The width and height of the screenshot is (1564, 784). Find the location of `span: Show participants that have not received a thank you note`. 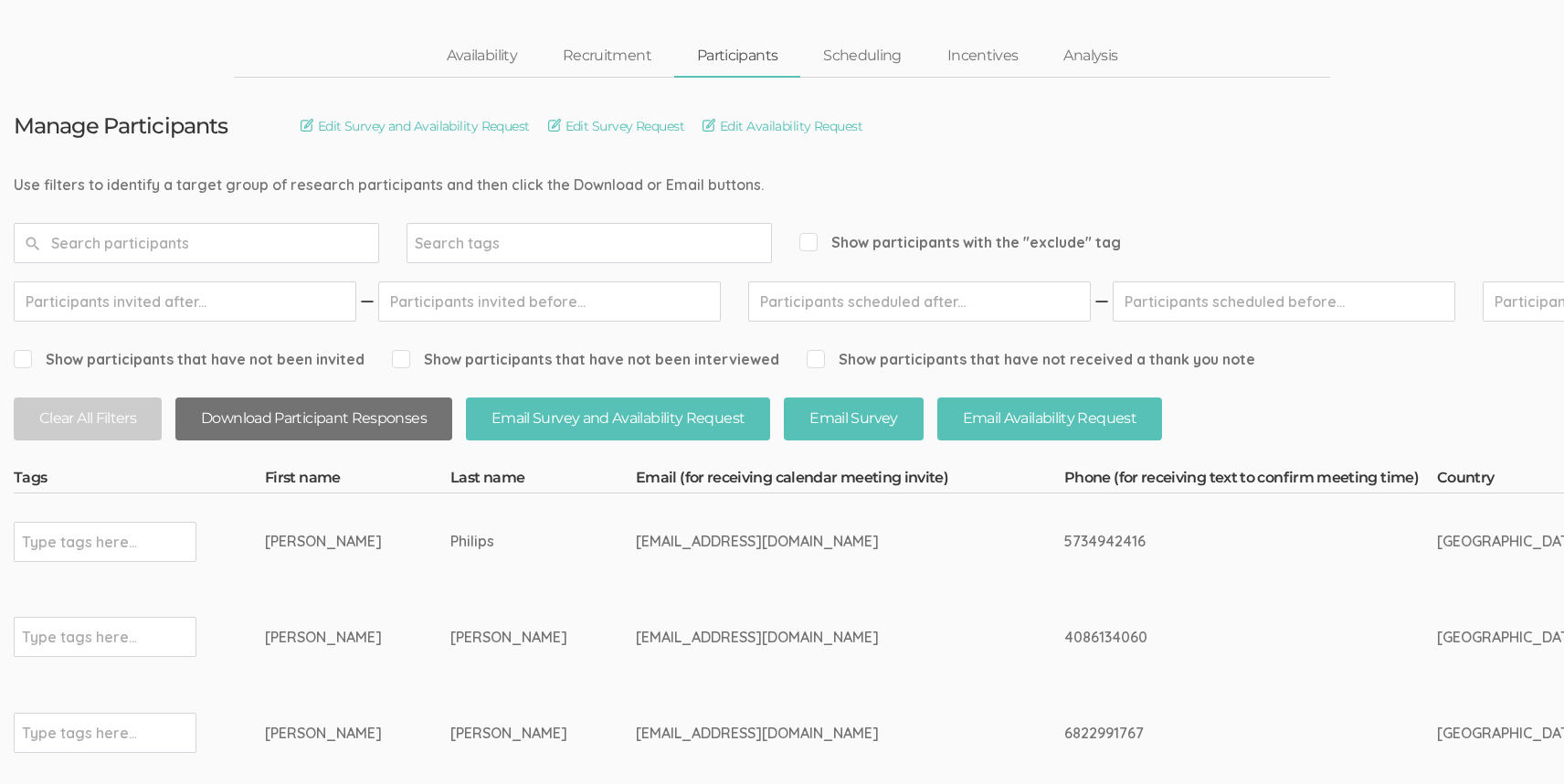

span: Show participants that have not received a thank you note is located at coordinates (1031, 359).